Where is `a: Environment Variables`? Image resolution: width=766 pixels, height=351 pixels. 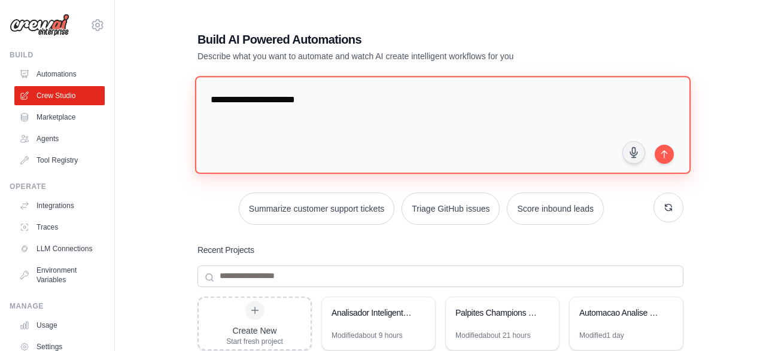
a: Environment Variables is located at coordinates (59, 275).